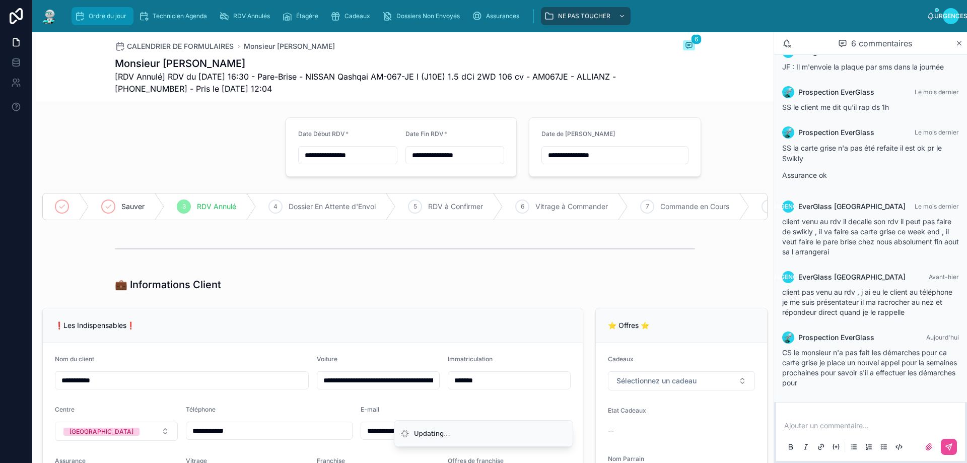 This screenshot has width=967, height=463. I want to click on font: client venu au rdv il decalle son rdv il peut pas faire de swikly , il va faire sa carte grise ce..., so click(871, 236).